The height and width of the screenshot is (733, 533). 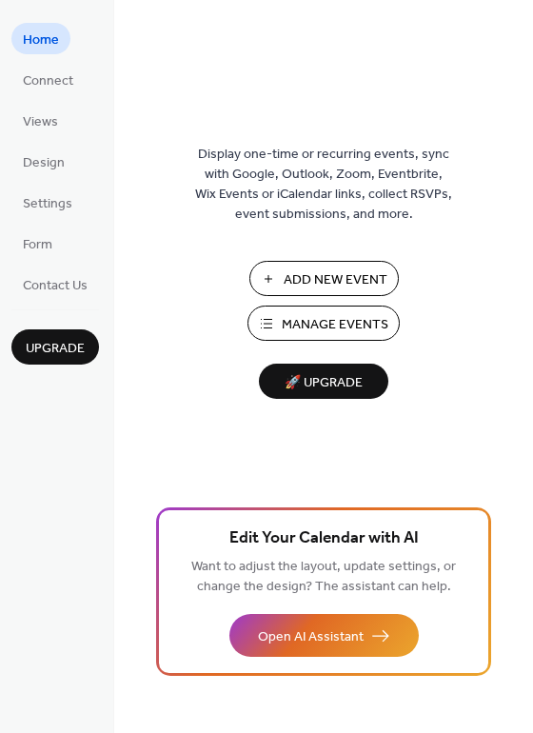 What do you see at coordinates (310, 637) in the screenshot?
I see `span: Open AI Assistant` at bounding box center [310, 637].